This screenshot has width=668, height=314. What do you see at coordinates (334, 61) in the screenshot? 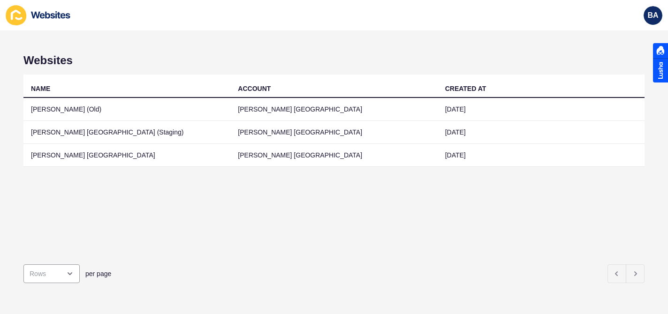
I see `h1: Websites` at bounding box center [334, 61].